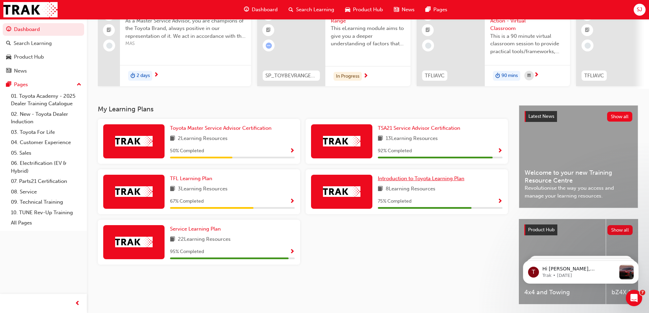 The width and height of the screenshot is (649, 313). Describe the element at coordinates (368, 36) in the screenshot. I see `span: This eLearning module aims to give you a deeper understanding of factors that influence driving r...` at that location.